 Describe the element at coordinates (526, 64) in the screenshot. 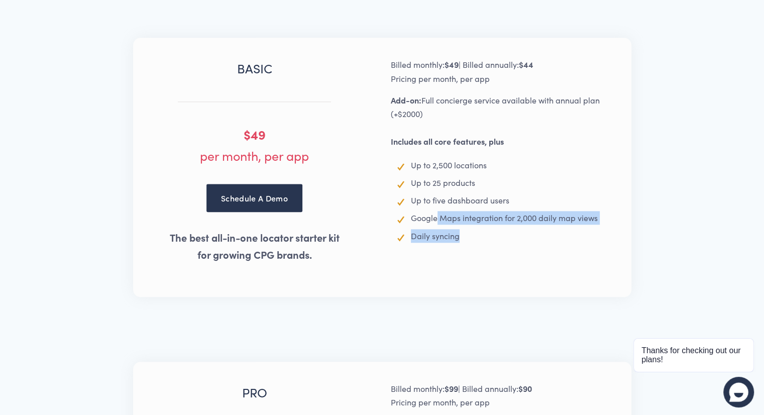

I see `strong: $44` at that location.